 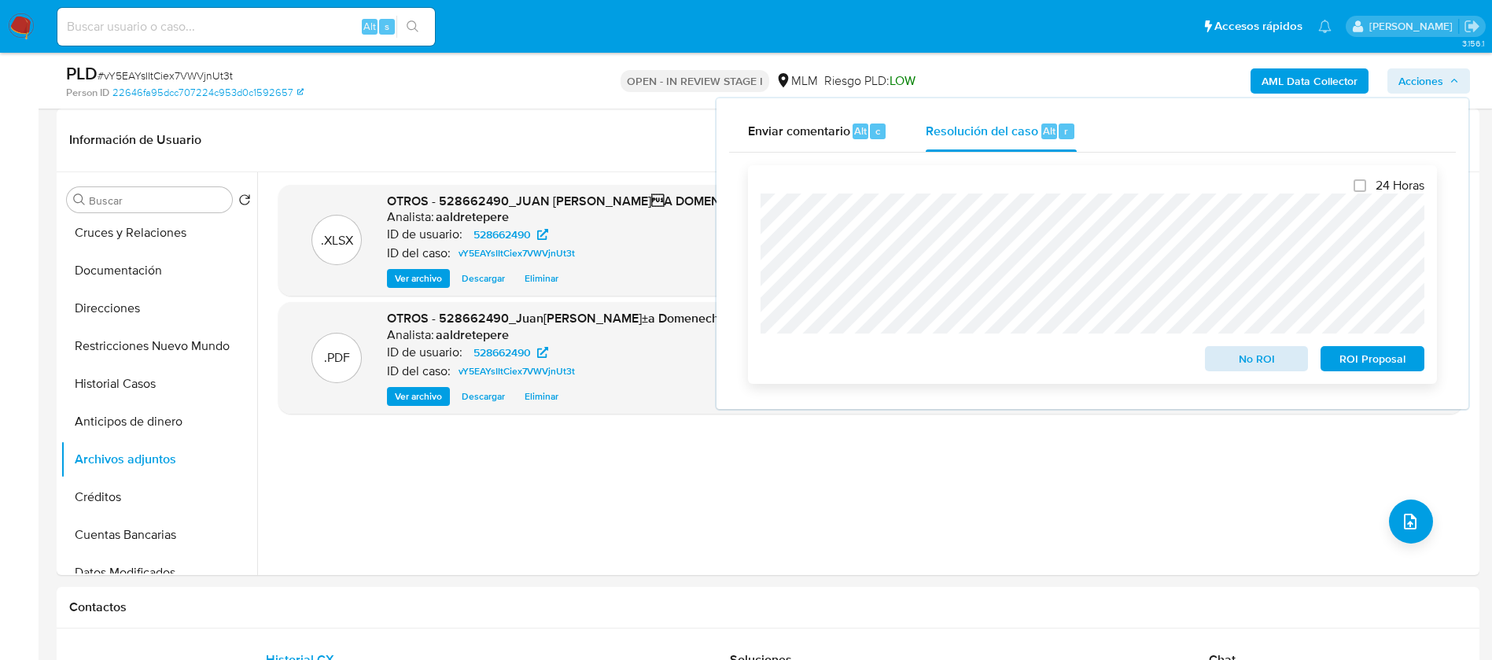 What do you see at coordinates (1372, 359) in the screenshot?
I see `button: ROI Proposal` at bounding box center [1372, 359].